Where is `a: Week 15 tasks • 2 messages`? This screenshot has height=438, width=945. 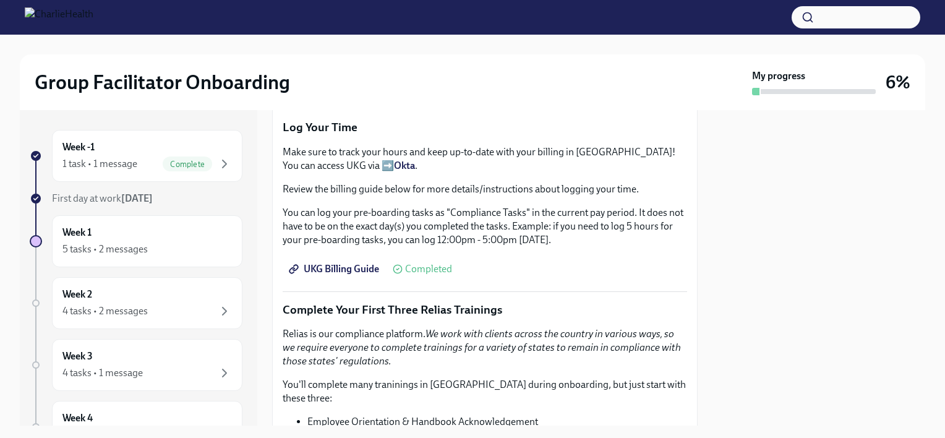
a: Week 15 tasks • 2 messages is located at coordinates (136, 241).